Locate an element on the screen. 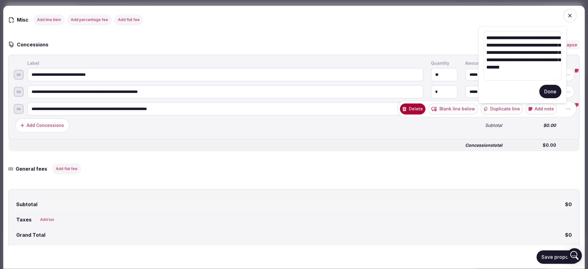 Image resolution: width=588 pixels, height=269 pixels. div: Subtotal is located at coordinates (484, 126).